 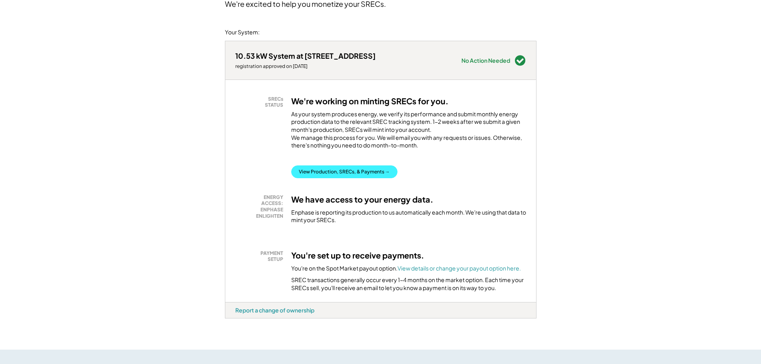 I want to click on div: 1c7fnive - VA Distributed, so click(x=238, y=320).